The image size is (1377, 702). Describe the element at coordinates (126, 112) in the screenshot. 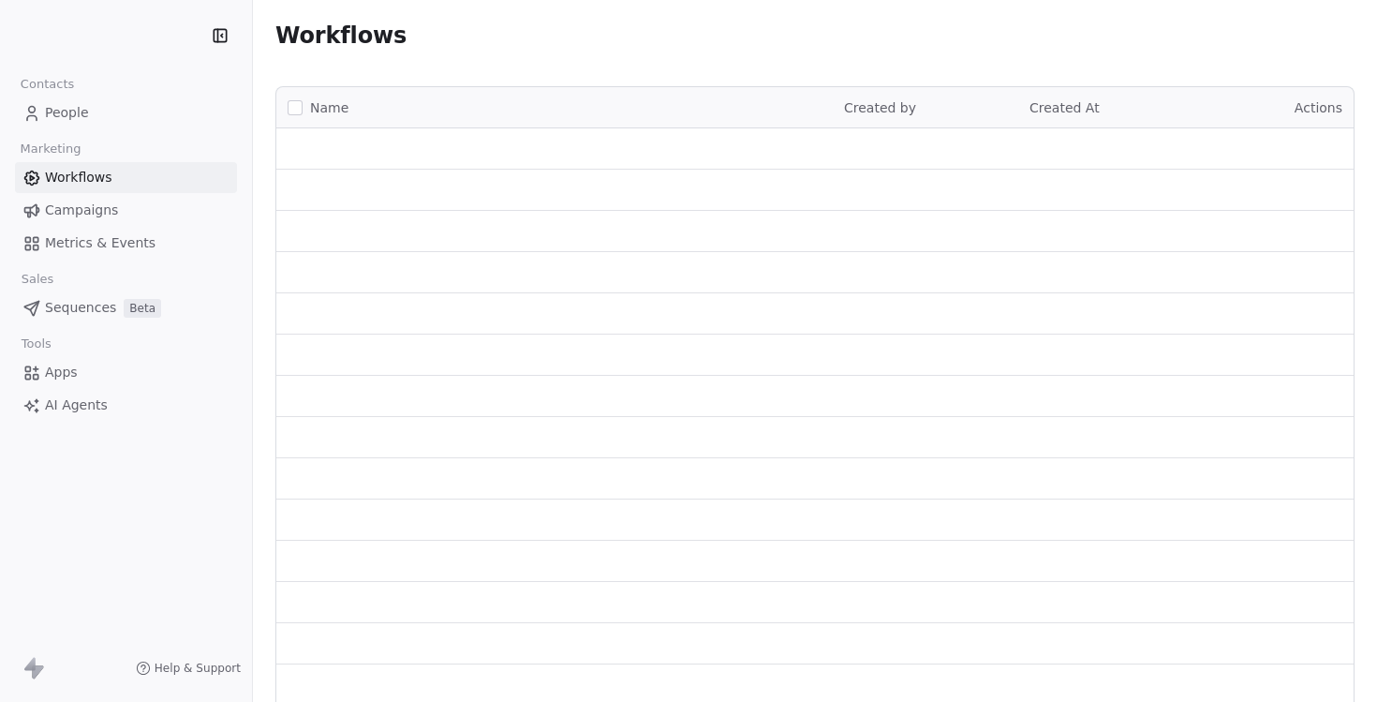

I see `a: People` at that location.